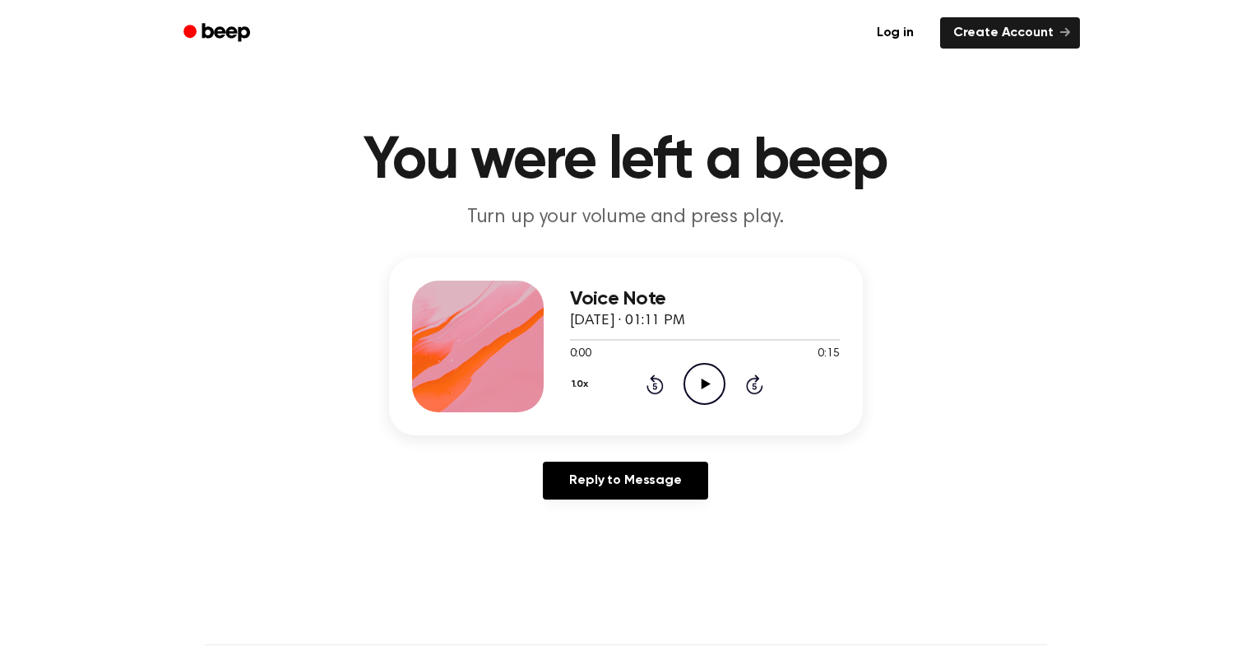 The width and height of the screenshot is (1251, 651). I want to click on p: Turn up your volume and press play., so click(626, 217).